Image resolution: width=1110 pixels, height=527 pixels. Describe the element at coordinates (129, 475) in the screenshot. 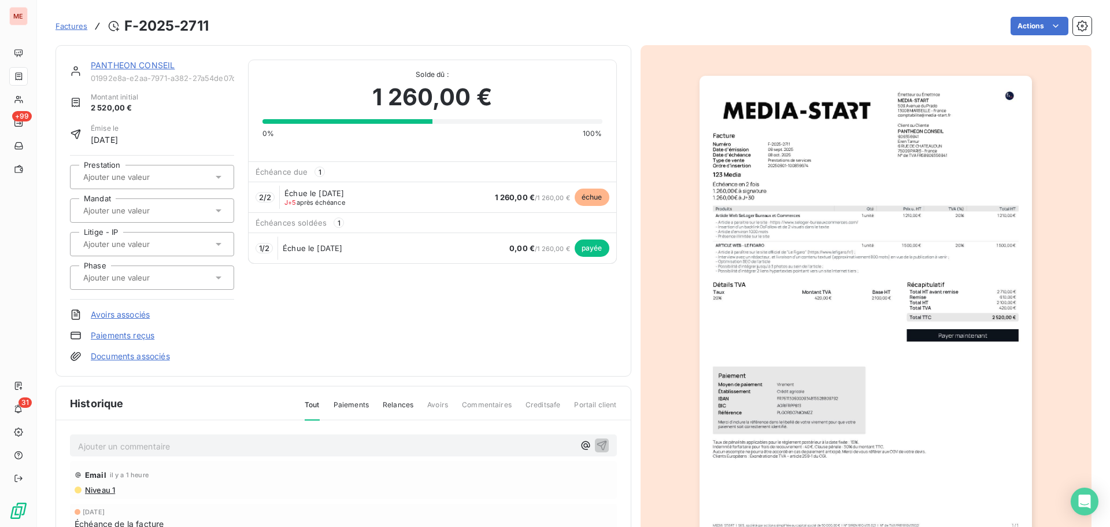

I see `span: il y a 1 heure` at that location.